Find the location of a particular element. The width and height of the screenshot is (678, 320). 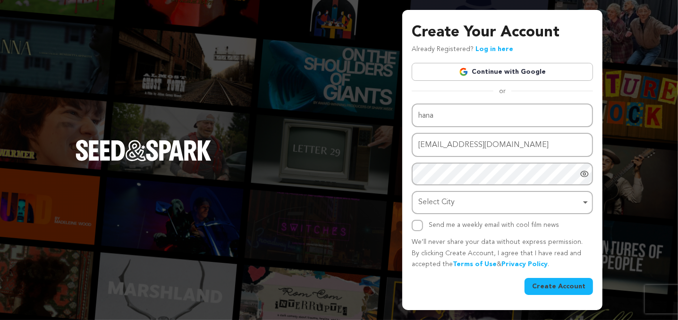

img: Seed&Spark Logo is located at coordinates (144, 150).